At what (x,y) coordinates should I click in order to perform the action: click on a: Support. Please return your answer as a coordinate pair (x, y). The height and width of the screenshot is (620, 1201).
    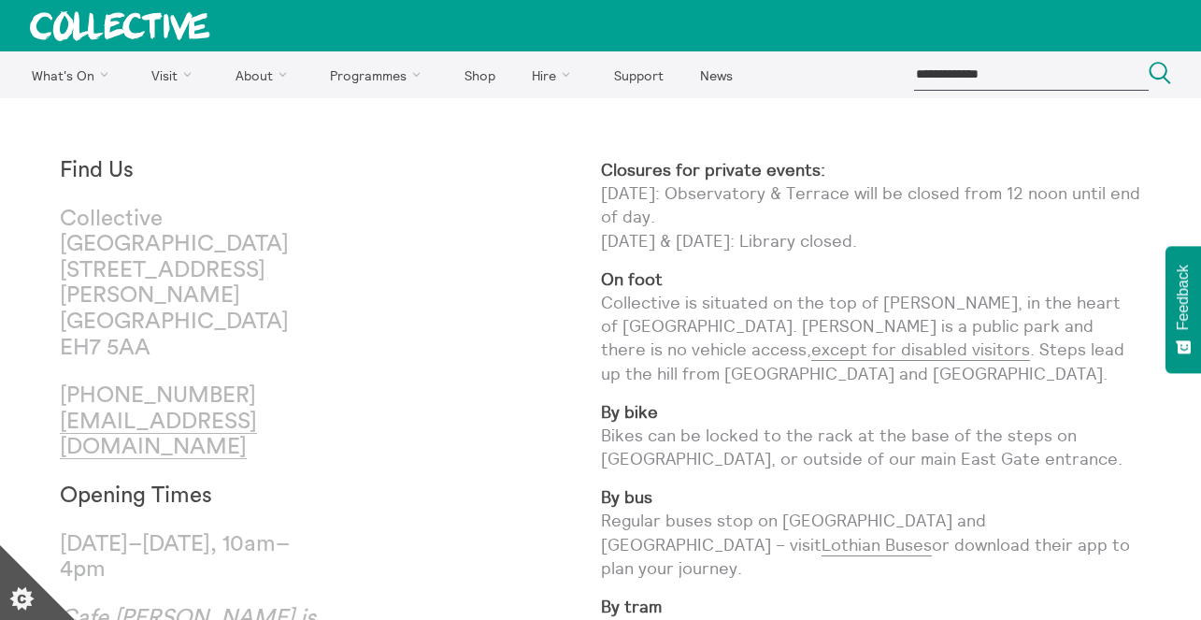
    Looking at the image, I should click on (638, 75).